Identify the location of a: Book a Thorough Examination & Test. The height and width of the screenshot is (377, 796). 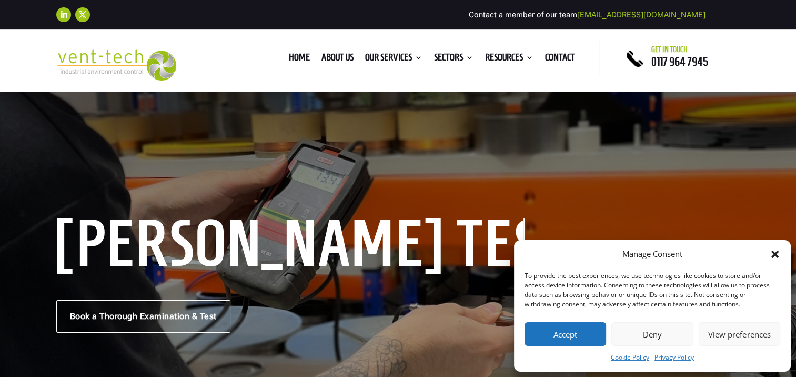
(143, 316).